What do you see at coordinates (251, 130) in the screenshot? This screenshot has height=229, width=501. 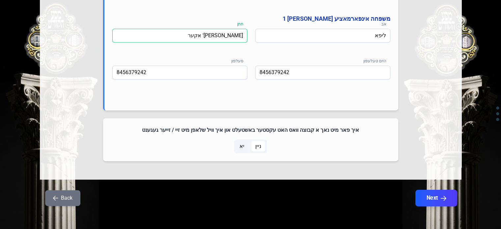 I see `h4: איך פאר מיט נאך א קבוצה וואס האט עקסטער באשטעלט און איך וויל שלאפן מיט זיי / זייער געגענט` at bounding box center [251, 130].